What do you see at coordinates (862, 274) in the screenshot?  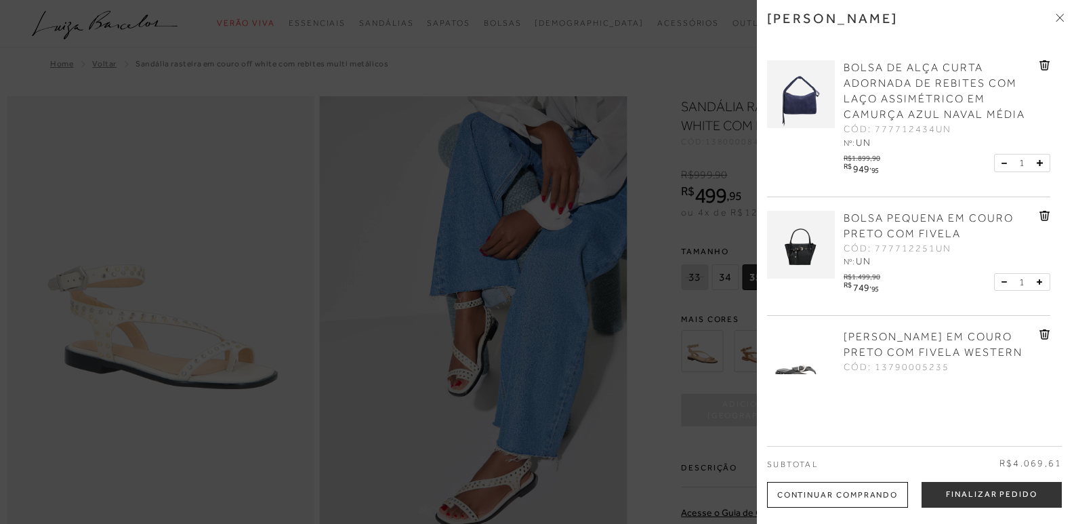 I see `div: R$1.499,90` at bounding box center [862, 274].